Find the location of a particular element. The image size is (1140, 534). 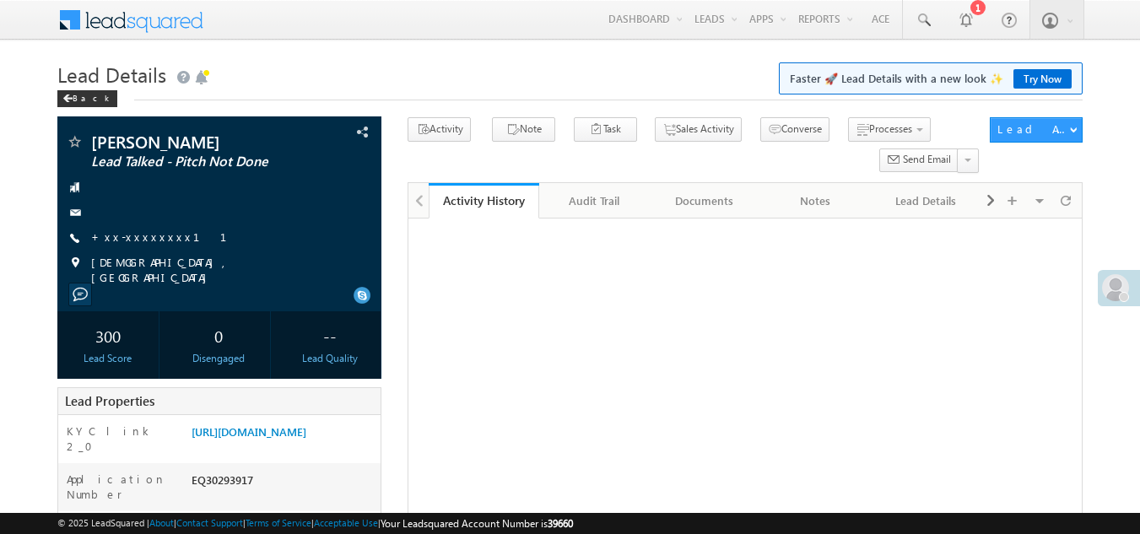

div: Lead Score is located at coordinates (108, 359).